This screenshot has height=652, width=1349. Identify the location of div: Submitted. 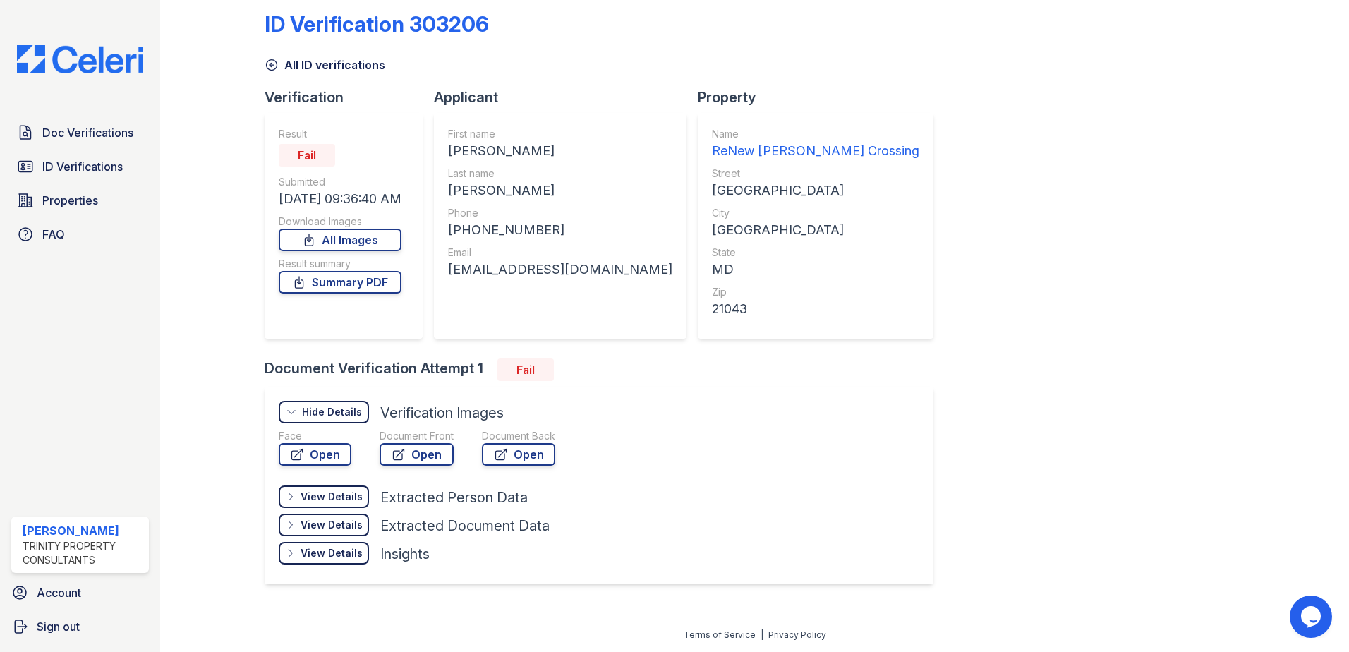
(340, 182).